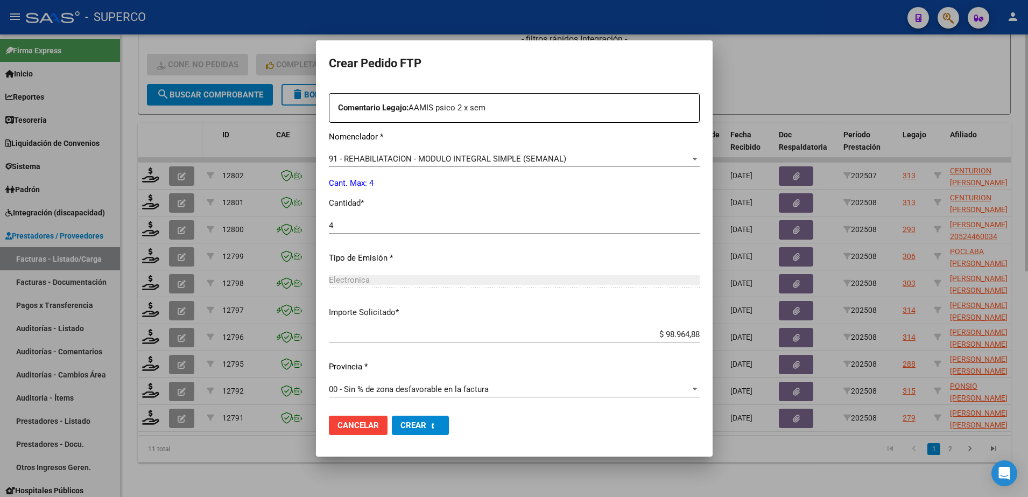 The width and height of the screenshot is (1028, 497). Describe the element at coordinates (413, 425) in the screenshot. I see `span: Crear` at that location.